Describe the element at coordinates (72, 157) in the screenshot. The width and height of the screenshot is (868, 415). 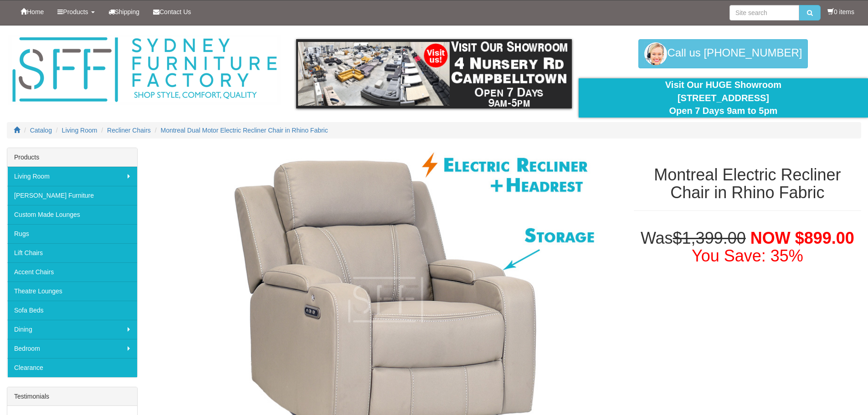
I see `div: Products` at that location.